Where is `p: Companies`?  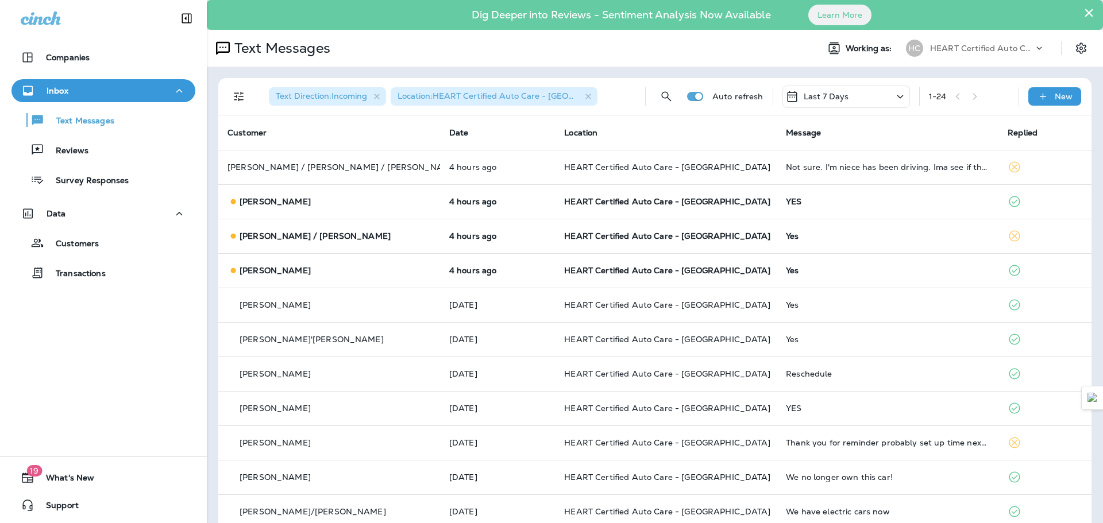
p: Companies is located at coordinates (68, 57).